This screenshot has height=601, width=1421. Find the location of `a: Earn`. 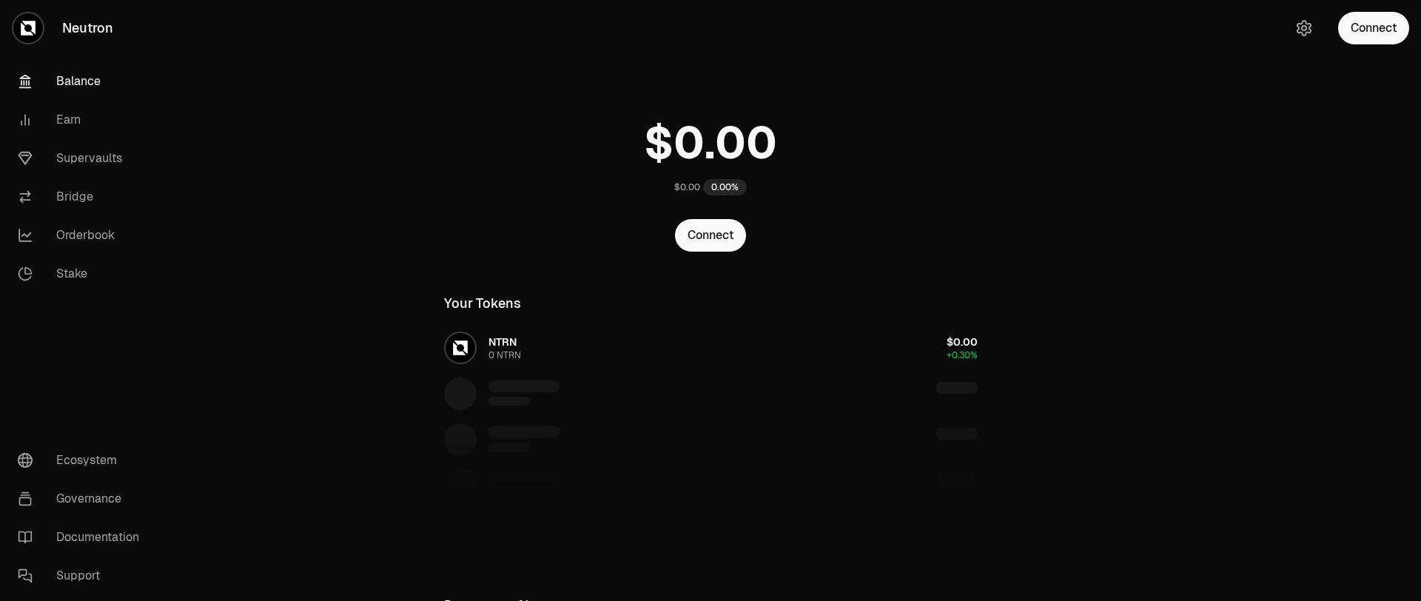

a: Earn is located at coordinates (83, 120).